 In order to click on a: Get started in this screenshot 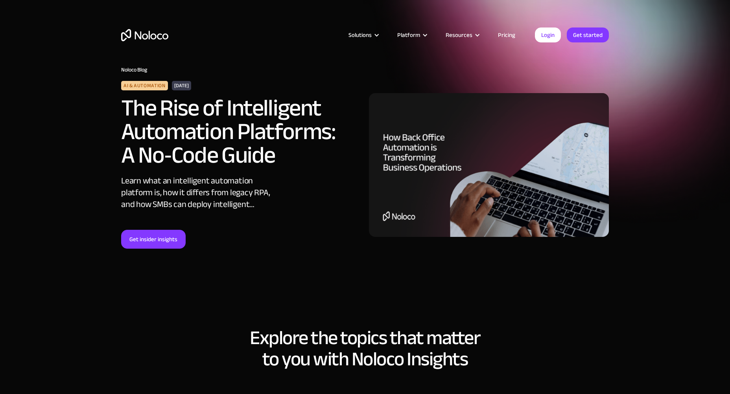, I will do `click(588, 35)`.